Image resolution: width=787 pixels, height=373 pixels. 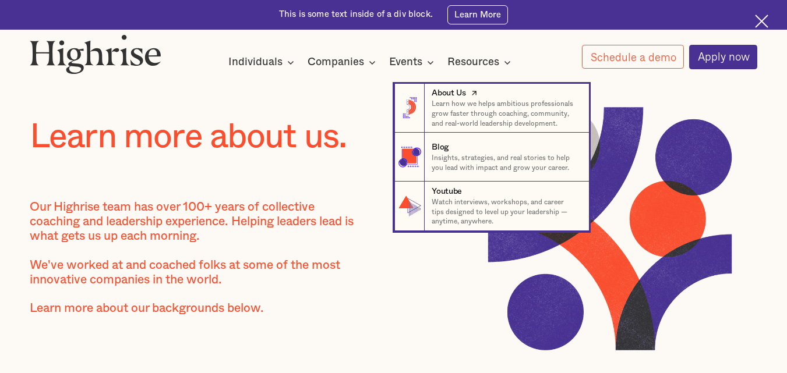 I want to click on img: Highrise logo, so click(x=95, y=54).